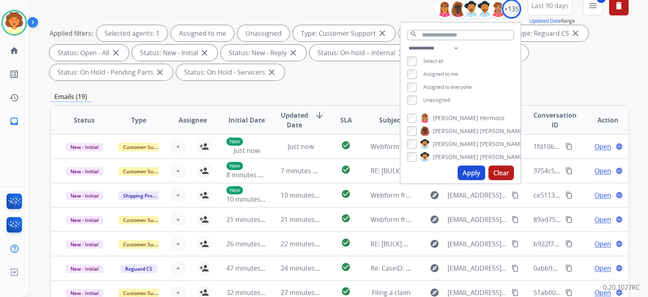  I want to click on mat-icon: history, so click(14, 98).